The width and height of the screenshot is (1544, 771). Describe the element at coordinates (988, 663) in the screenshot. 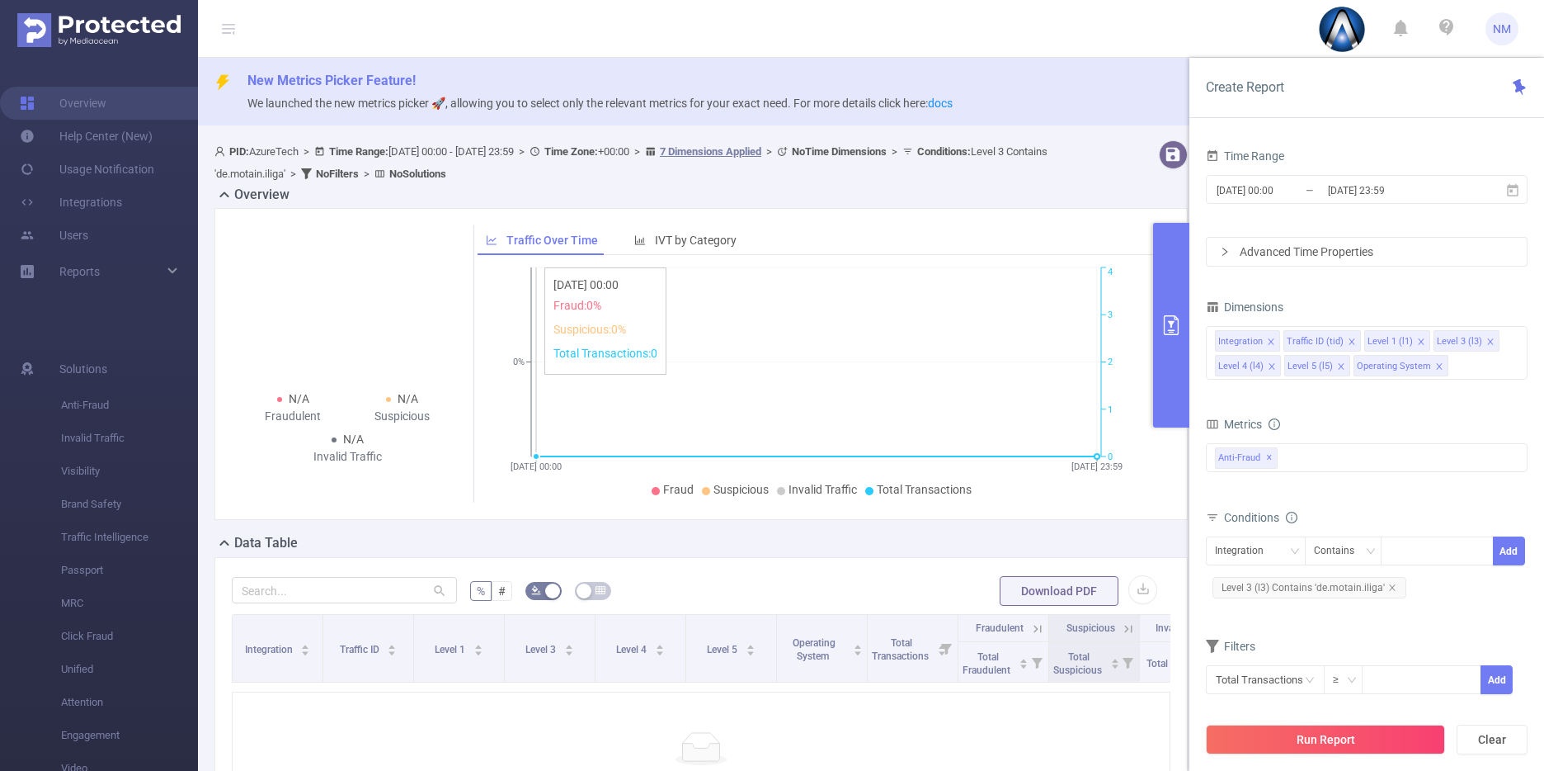

I see `span: Total Fraudulent` at that location.